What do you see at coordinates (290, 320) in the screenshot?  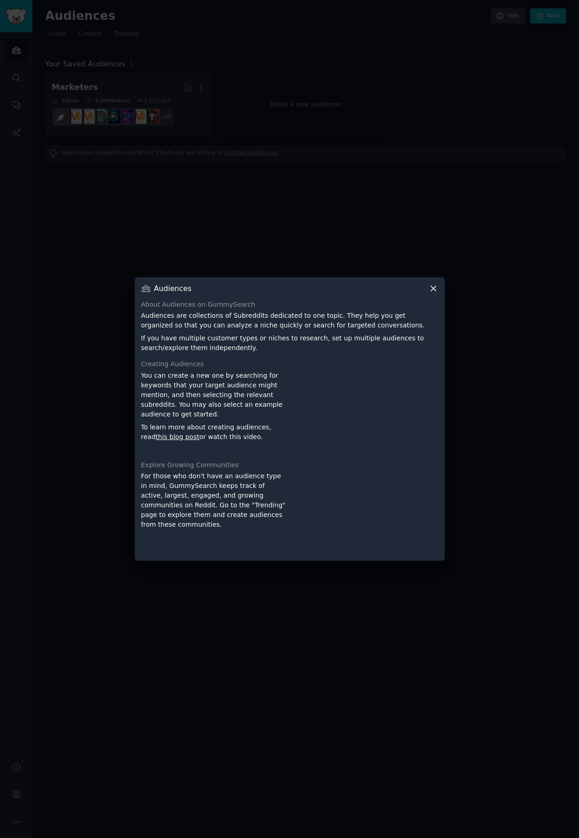 I see `p: Audiences are collections of Subreddits dedicated to one topic. They help you get organized so th...` at bounding box center [290, 320].